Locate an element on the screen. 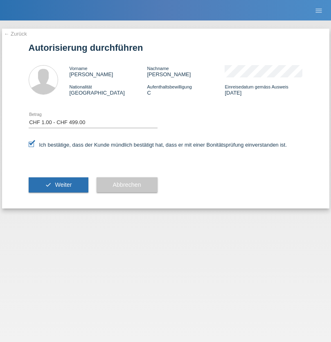 This screenshot has height=342, width=331. span: Vorname is located at coordinates (79, 68).